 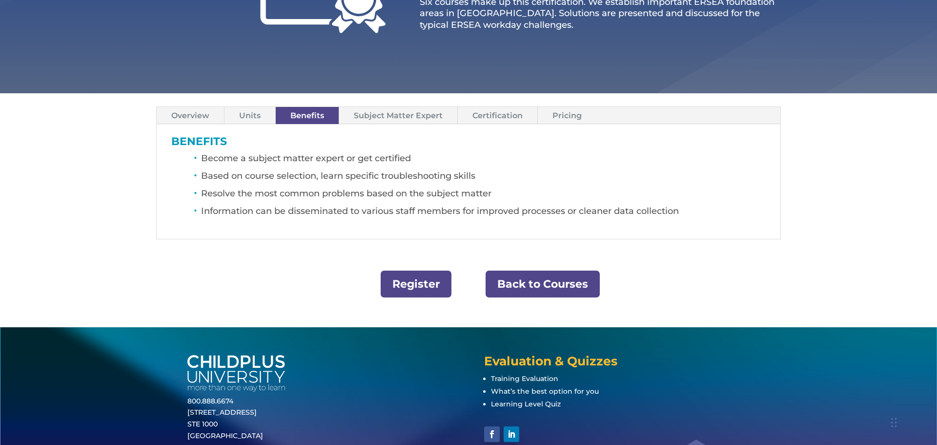 I want to click on span: Learning Level Quiz, so click(x=526, y=404).